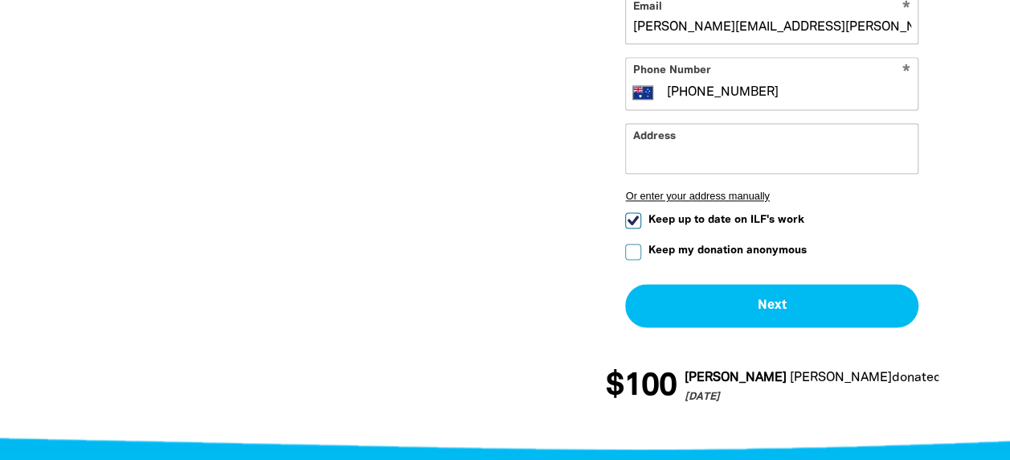 Image resolution: width=1010 pixels, height=460 pixels. Describe the element at coordinates (847, 378) in the screenshot. I see `a: CoM Libraries Great Book Swap!` at that location.